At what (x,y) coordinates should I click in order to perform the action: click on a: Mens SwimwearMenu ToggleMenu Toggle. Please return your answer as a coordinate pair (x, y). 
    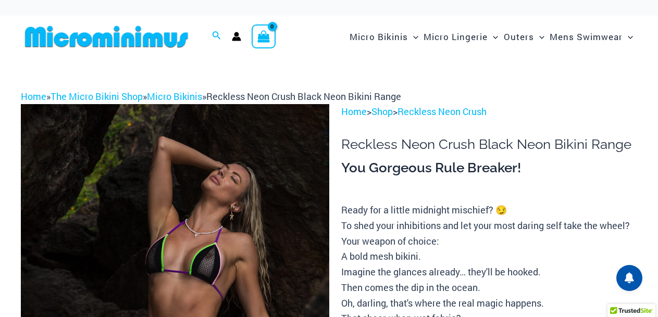
    Looking at the image, I should click on (591, 36).